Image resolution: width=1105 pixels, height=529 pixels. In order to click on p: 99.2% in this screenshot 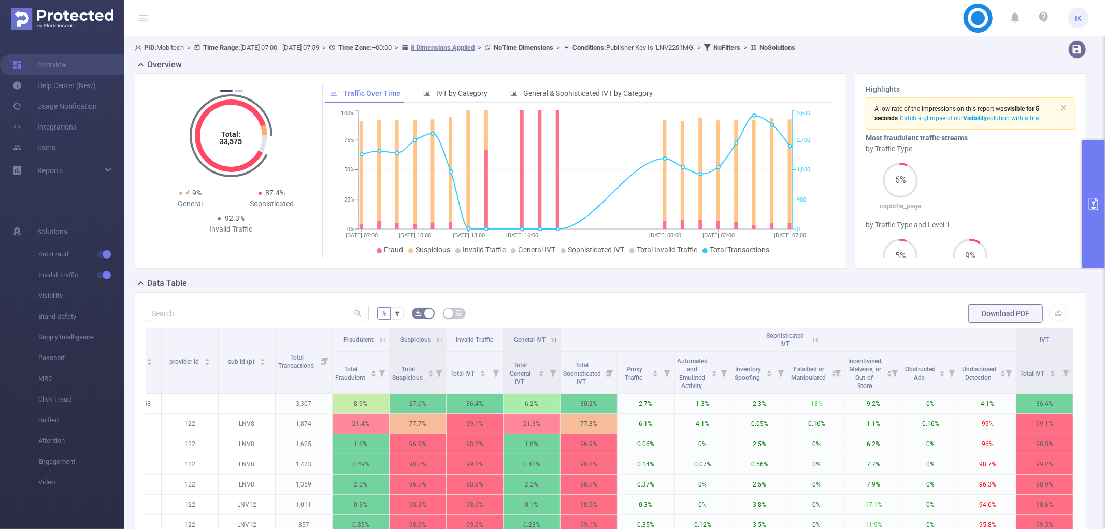, I will do `click(475, 464)`.